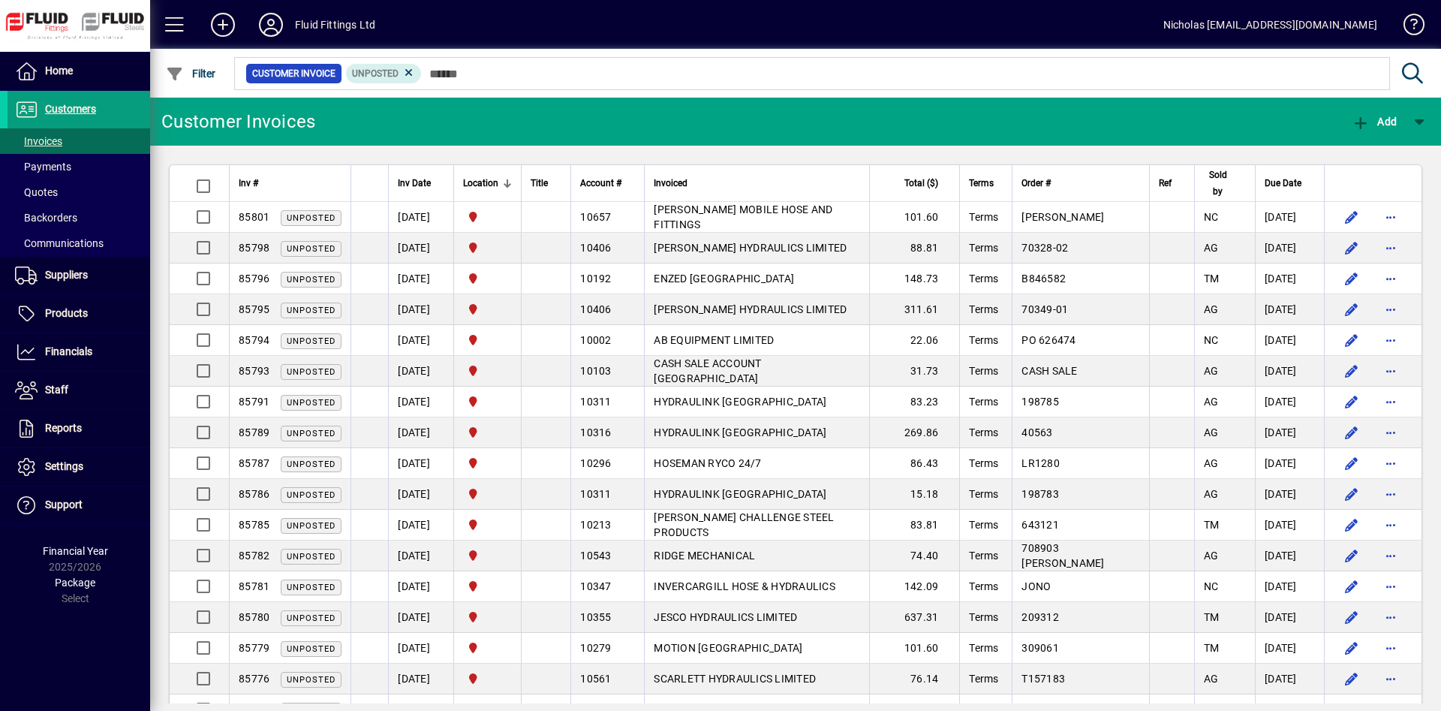 The width and height of the screenshot is (1441, 711). I want to click on span: 85793, so click(254, 371).